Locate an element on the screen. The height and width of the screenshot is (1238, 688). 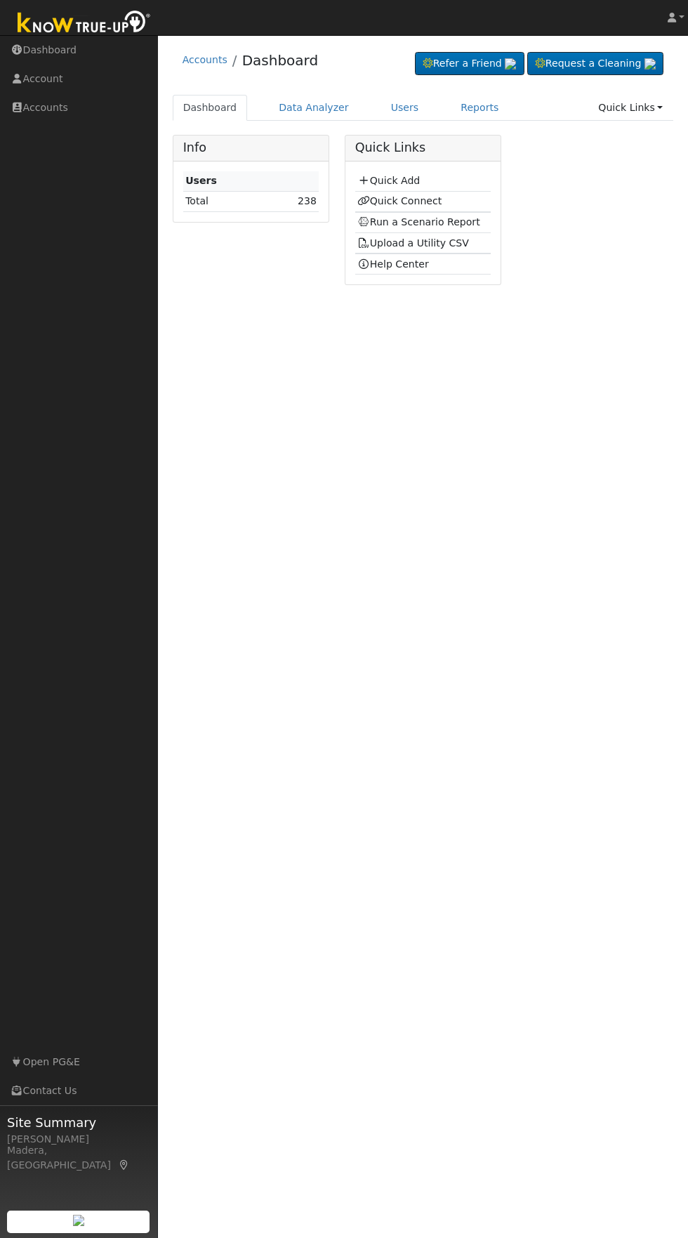
a: Map is located at coordinates (124, 1165).